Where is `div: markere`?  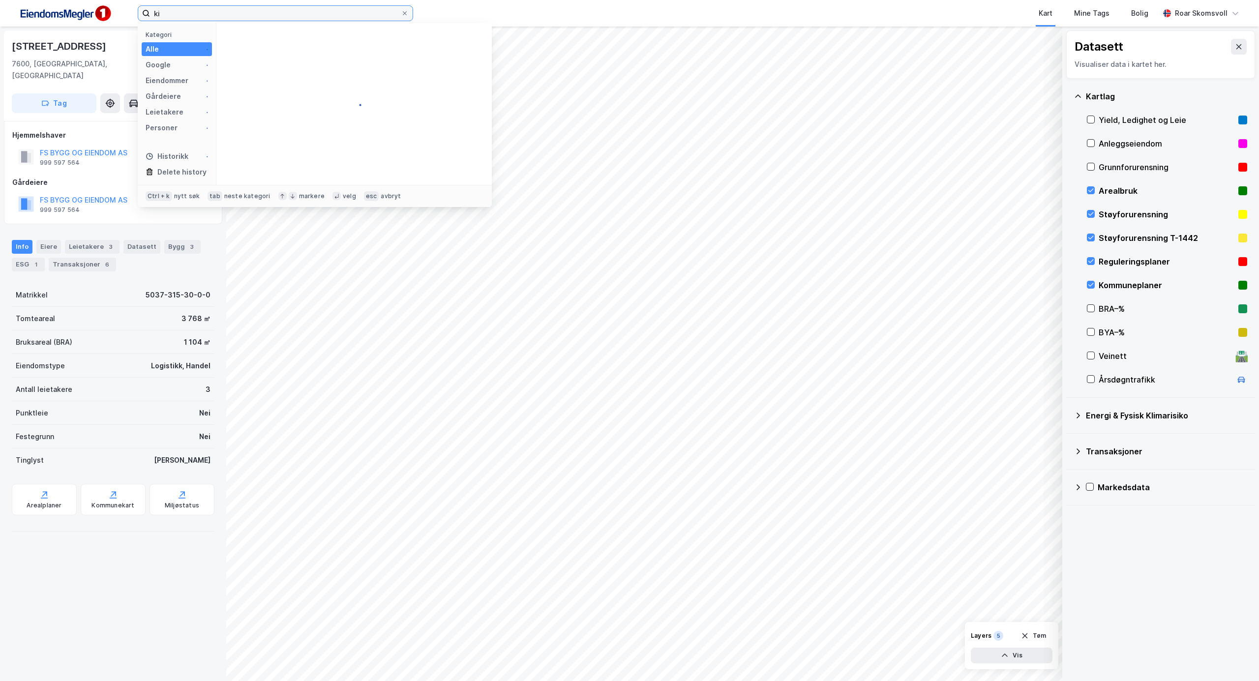
div: markere is located at coordinates (312, 196).